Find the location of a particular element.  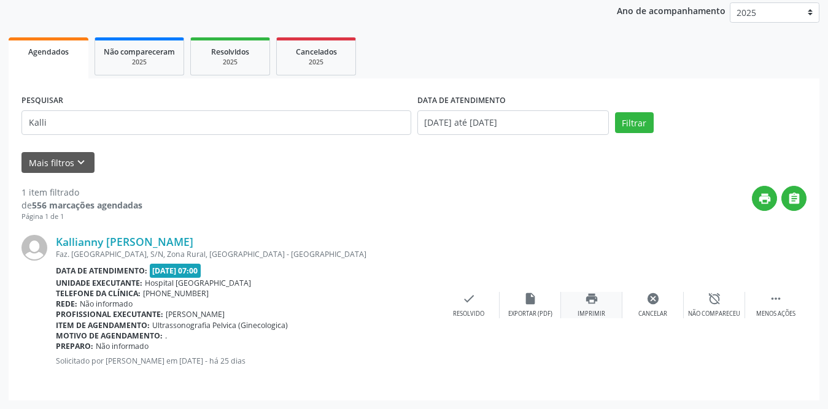

strong: 556 marcações agendadas is located at coordinates (87, 205).